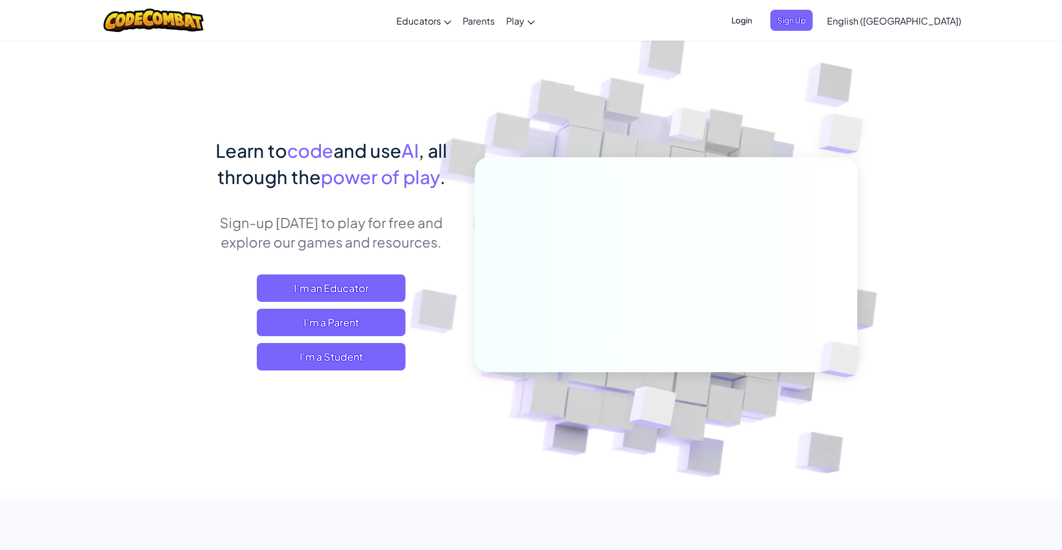 The height and width of the screenshot is (550, 1062). I want to click on span: Educators, so click(419, 21).